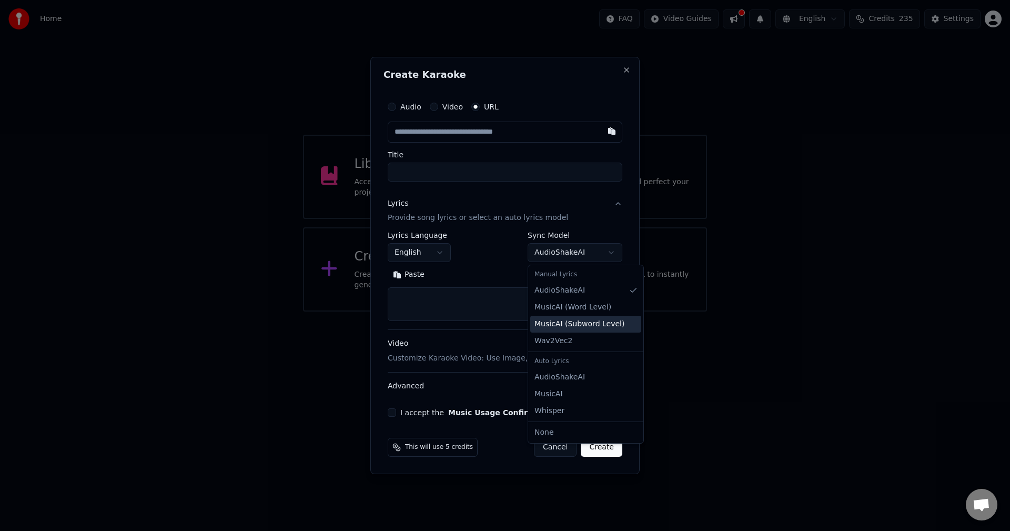 This screenshot has width=1010, height=531. What do you see at coordinates (549, 411) in the screenshot?
I see `span: Whisper` at bounding box center [549, 411].